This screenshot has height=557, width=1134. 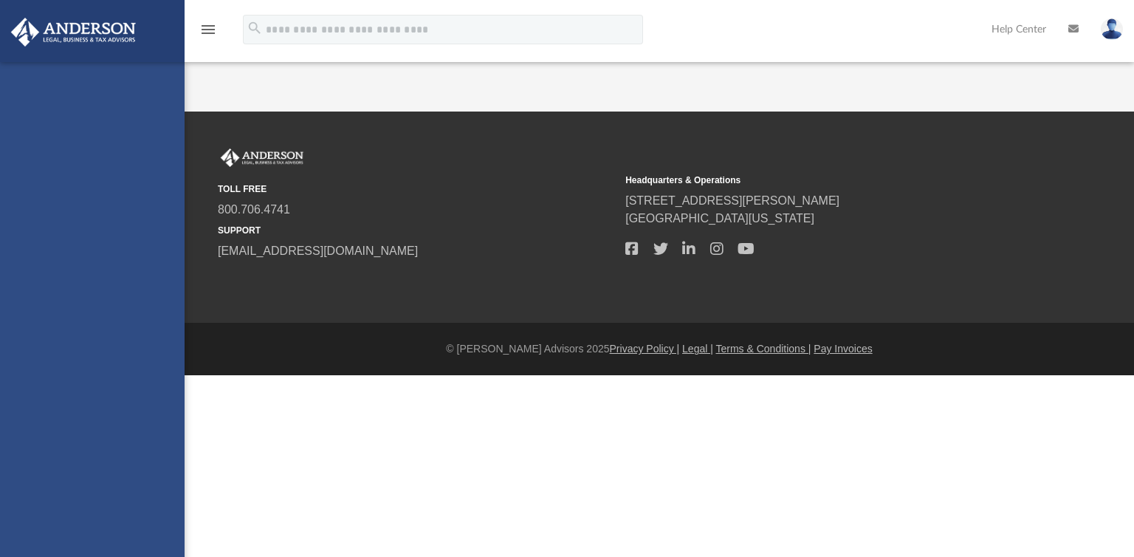 What do you see at coordinates (842, 348) in the screenshot?
I see `a: Pay Invoices` at bounding box center [842, 348].